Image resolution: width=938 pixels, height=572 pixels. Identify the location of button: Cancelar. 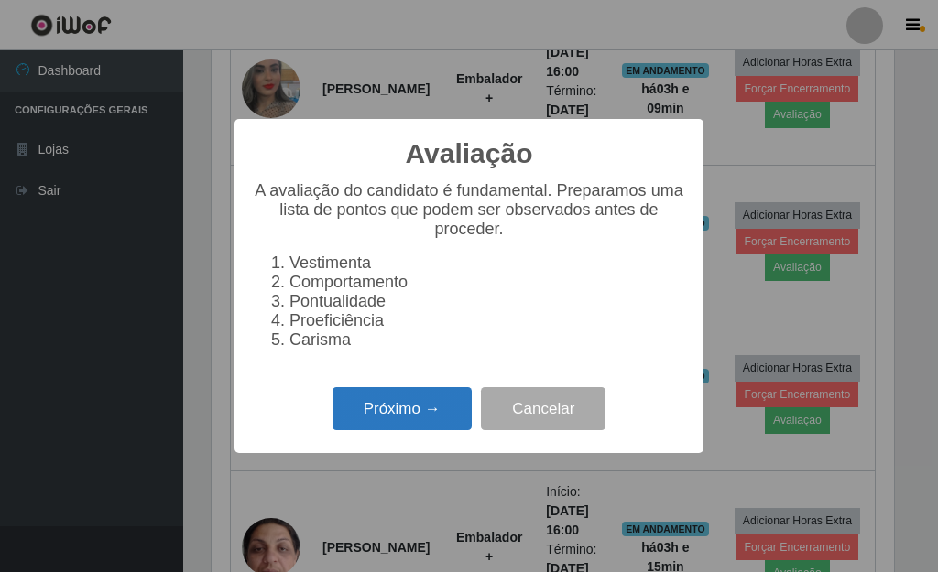
(543, 409).